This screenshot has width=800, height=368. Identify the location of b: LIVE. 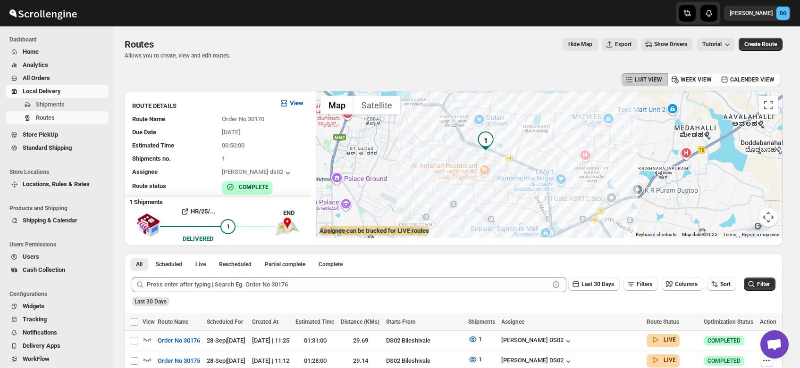
(670, 340).